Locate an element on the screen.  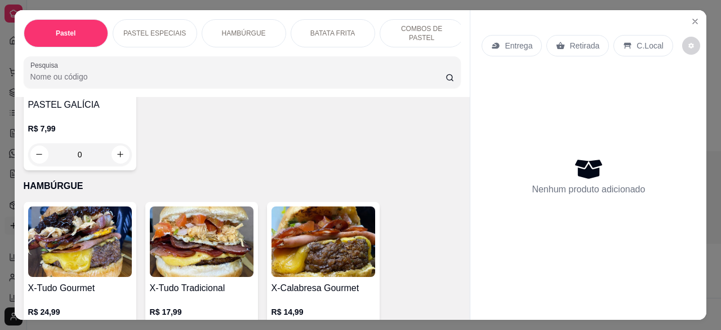
button: Close is located at coordinates (695, 21).